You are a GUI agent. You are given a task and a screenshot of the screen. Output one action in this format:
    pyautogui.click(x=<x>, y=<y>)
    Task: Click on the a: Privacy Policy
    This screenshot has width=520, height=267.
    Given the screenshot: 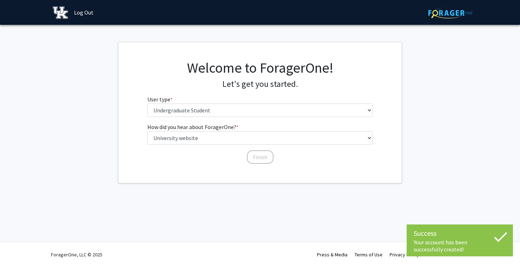 What is the action you would take?
    pyautogui.click(x=404, y=254)
    